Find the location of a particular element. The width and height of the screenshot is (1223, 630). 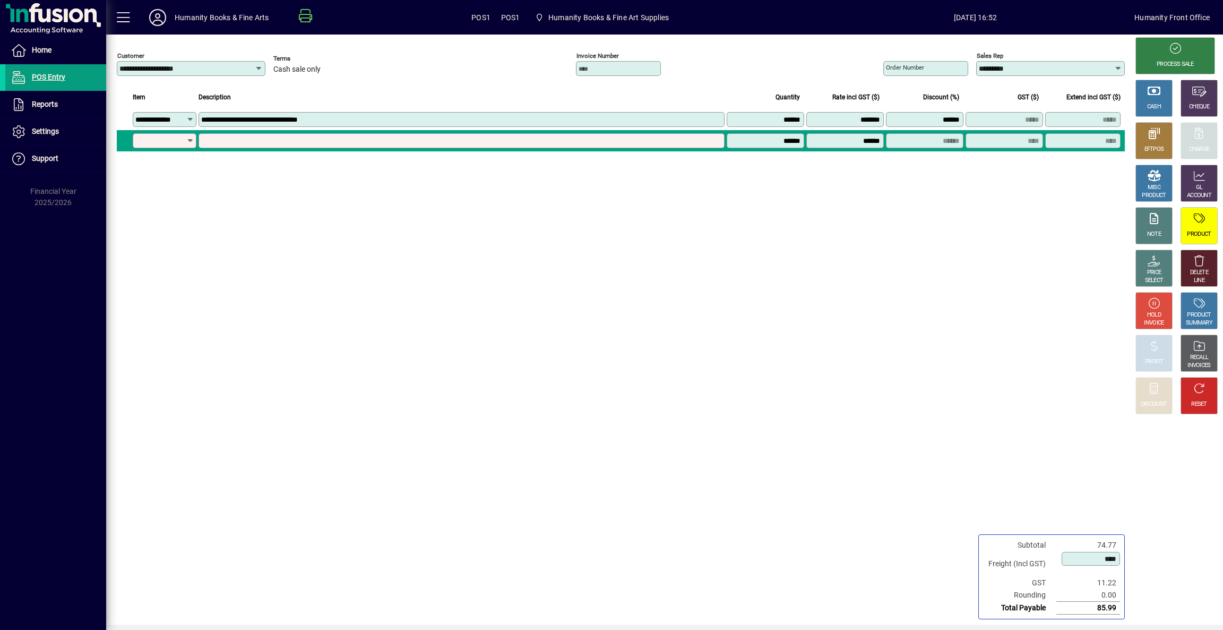

div: LINE is located at coordinates (1200, 280).